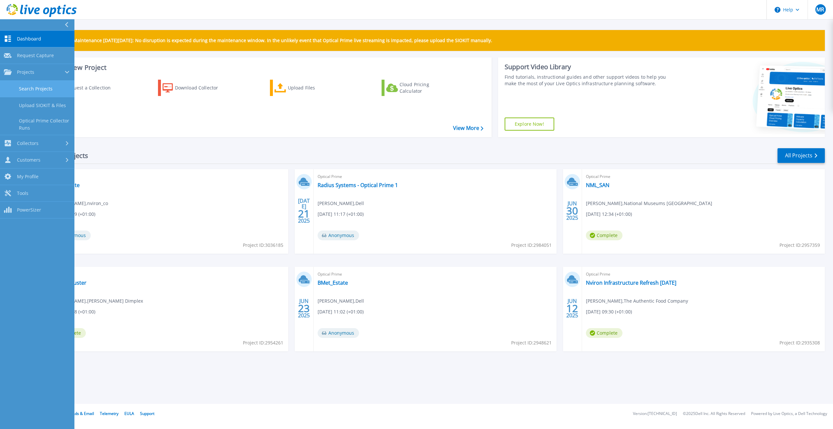 The height and width of the screenshot is (429, 833). What do you see at coordinates (532, 245) in the screenshot?
I see `span: Project ID: 2984051` at bounding box center [532, 245].